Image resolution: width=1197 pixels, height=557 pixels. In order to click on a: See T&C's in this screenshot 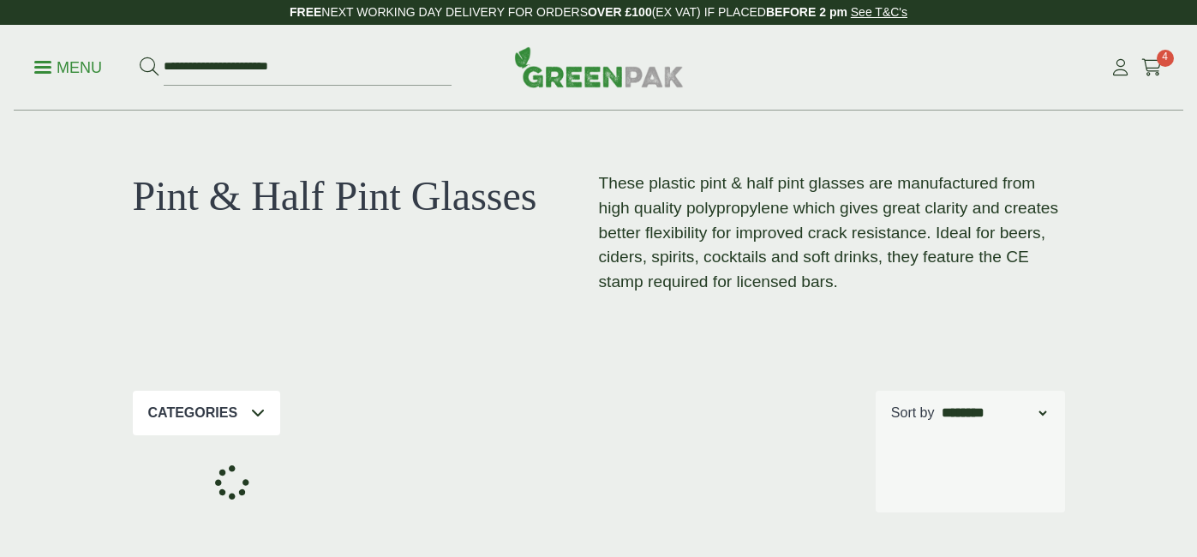, I will do `click(879, 12)`.